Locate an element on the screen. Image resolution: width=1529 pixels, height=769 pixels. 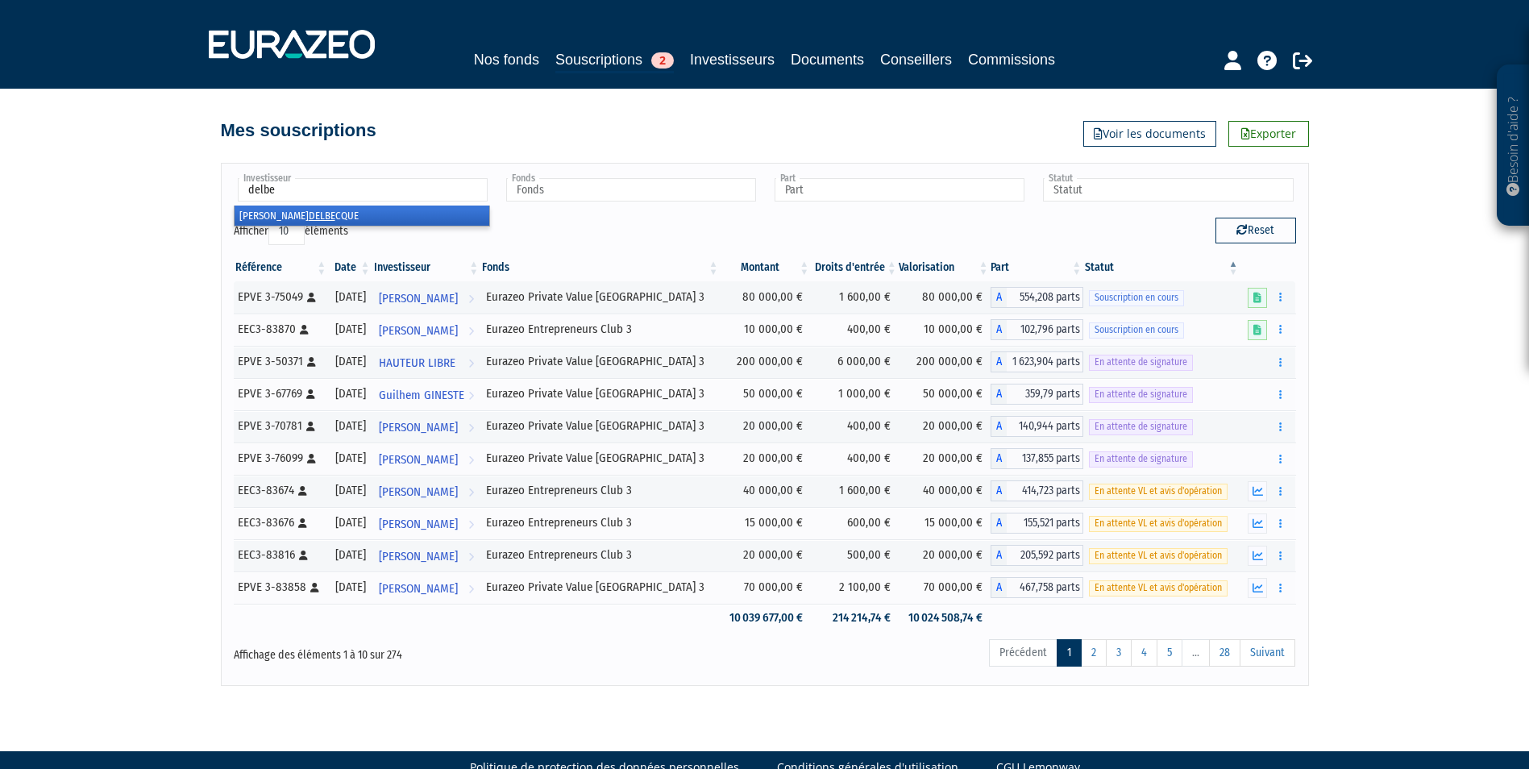
th: Valorisation: activer pour trier la colonne par ordre croissant is located at coordinates (945, 268).